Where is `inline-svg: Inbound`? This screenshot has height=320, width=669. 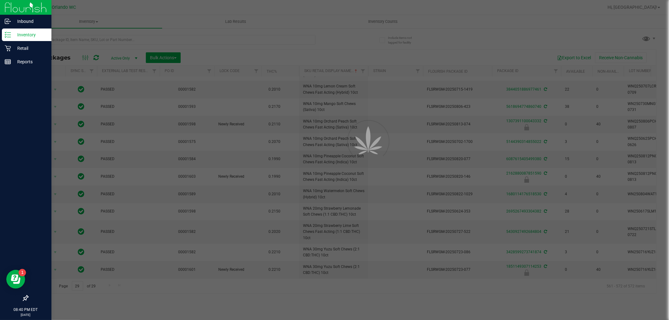
inline-svg: Inbound is located at coordinates (8, 21).